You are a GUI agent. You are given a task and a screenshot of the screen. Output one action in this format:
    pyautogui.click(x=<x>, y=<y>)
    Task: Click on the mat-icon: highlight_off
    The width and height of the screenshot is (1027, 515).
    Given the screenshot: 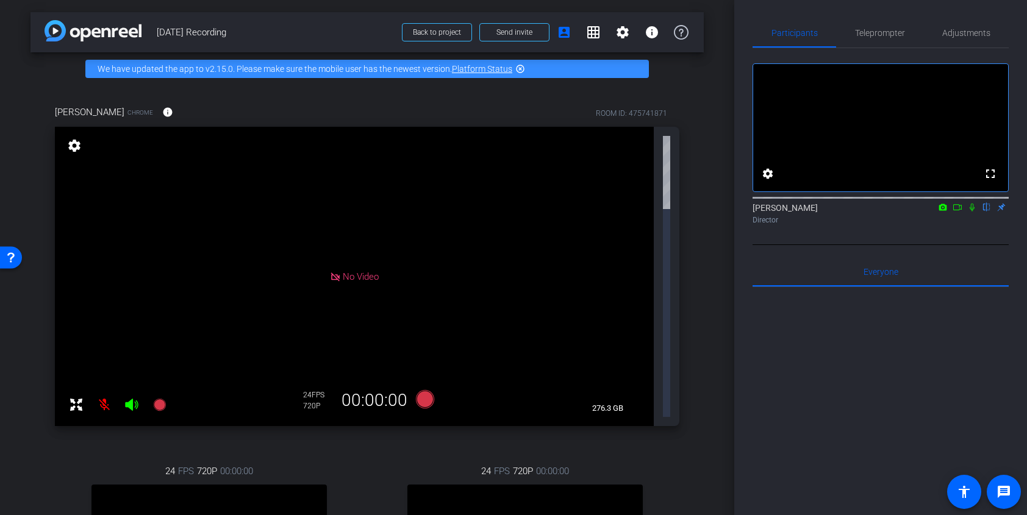 What is the action you would take?
    pyautogui.click(x=520, y=69)
    